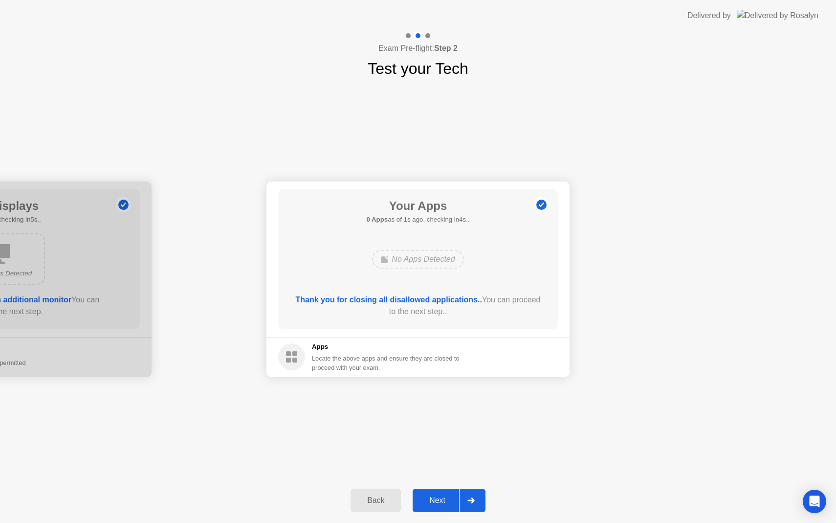 This screenshot has width=836, height=523. I want to click on h1: Your Apps, so click(417, 206).